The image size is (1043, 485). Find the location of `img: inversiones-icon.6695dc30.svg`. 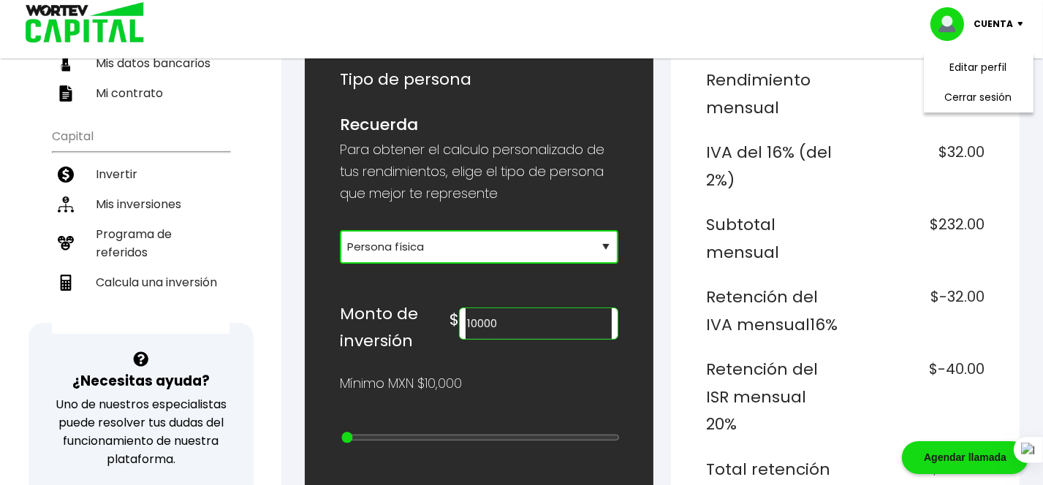

img: inversiones-icon.6695dc30.svg is located at coordinates (66, 205).